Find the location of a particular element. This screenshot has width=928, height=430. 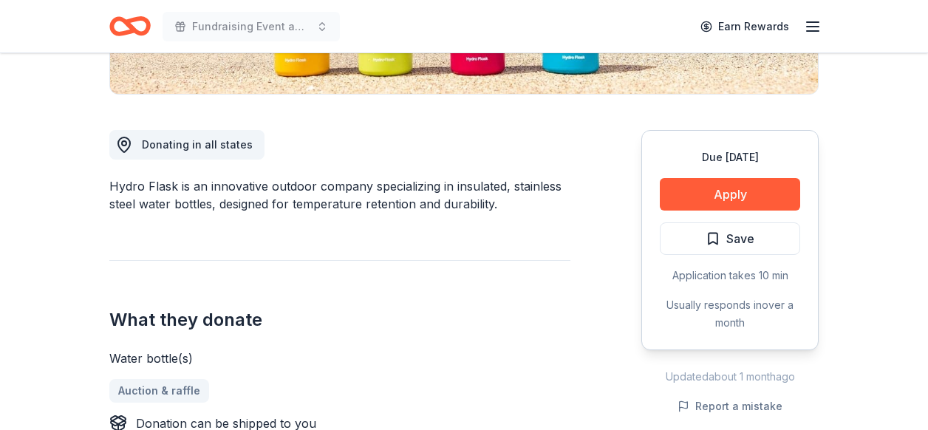

div: Hydro Flask is an innovative outdoor company specializing in insulated, stainless steel water bot... is located at coordinates (340, 195).